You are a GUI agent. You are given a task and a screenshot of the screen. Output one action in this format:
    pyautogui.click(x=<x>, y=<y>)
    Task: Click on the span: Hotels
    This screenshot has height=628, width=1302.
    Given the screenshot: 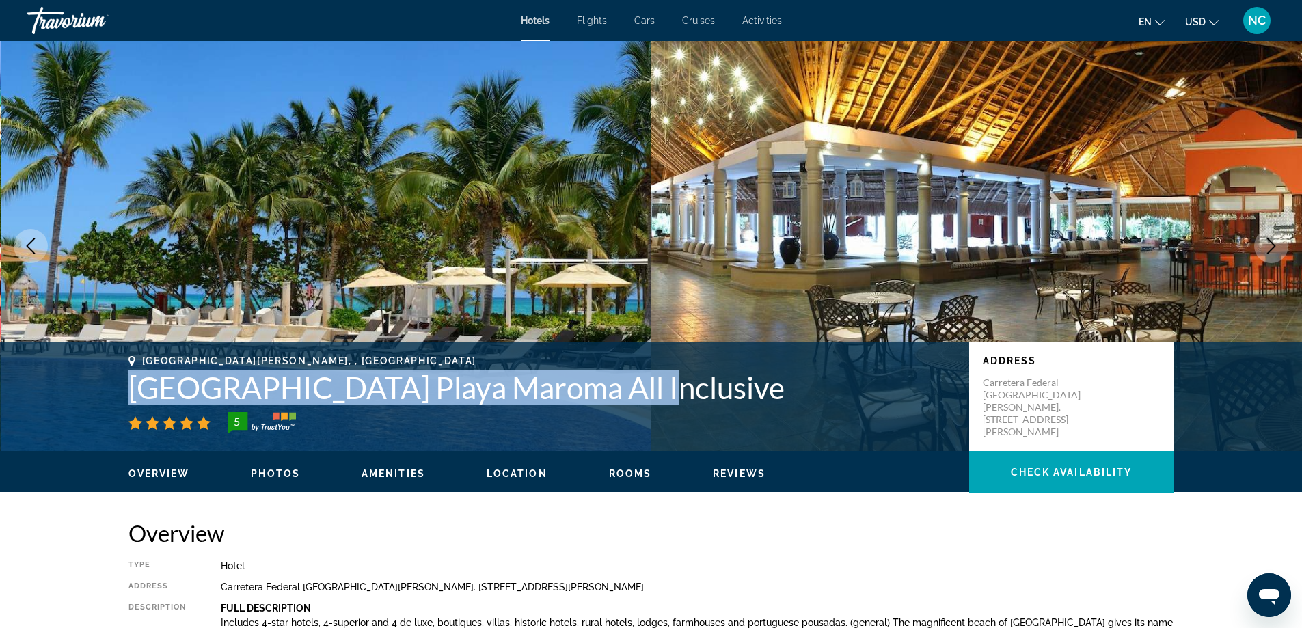 What is the action you would take?
    pyautogui.click(x=535, y=21)
    